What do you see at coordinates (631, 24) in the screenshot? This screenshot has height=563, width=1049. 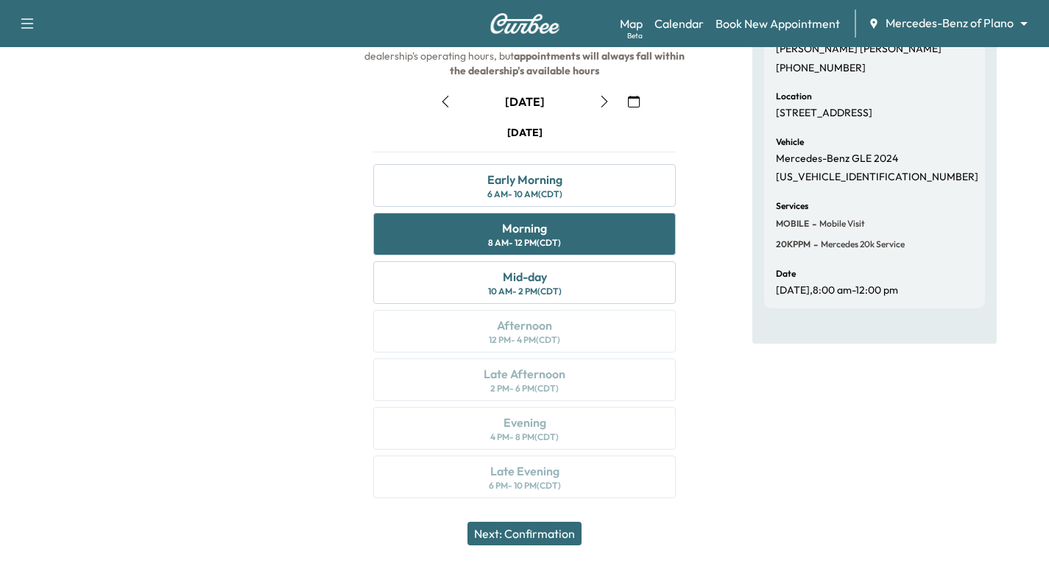 I see `a: MapBeta` at bounding box center [631, 24].